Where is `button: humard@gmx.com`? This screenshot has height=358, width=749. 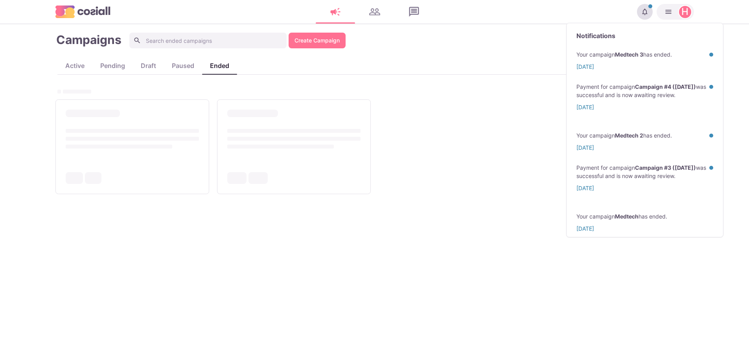
button: humard@gmx.com is located at coordinates (675, 12).